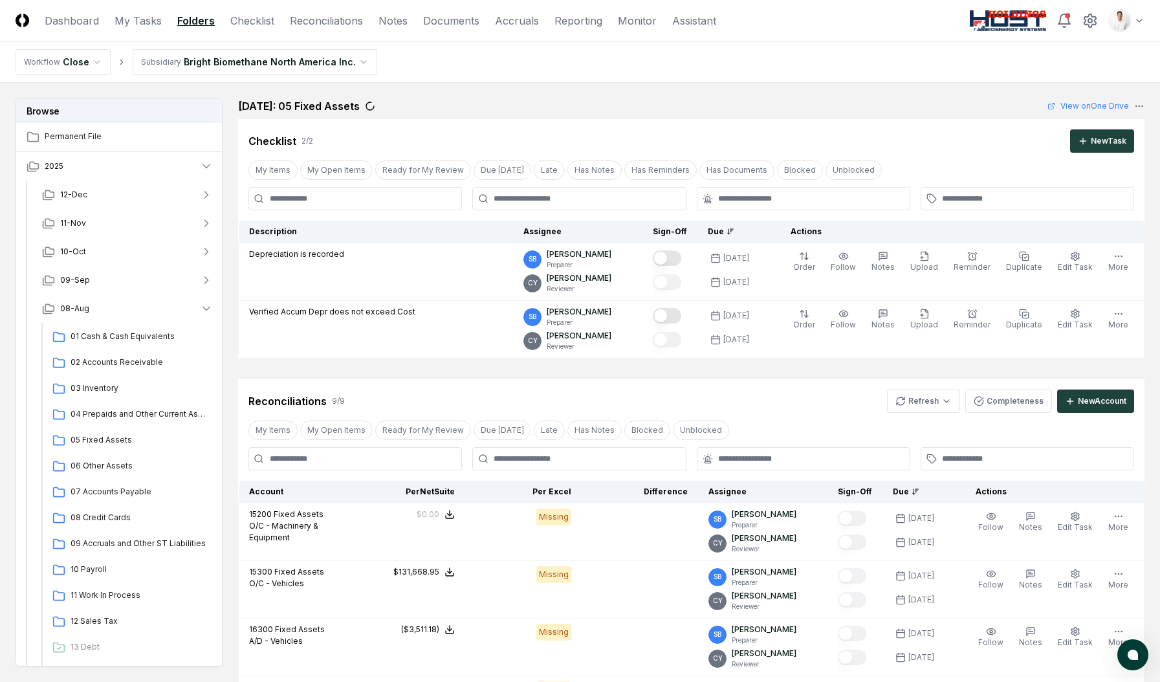  What do you see at coordinates (261, 629) in the screenshot?
I see `span: 16300` at bounding box center [261, 629].